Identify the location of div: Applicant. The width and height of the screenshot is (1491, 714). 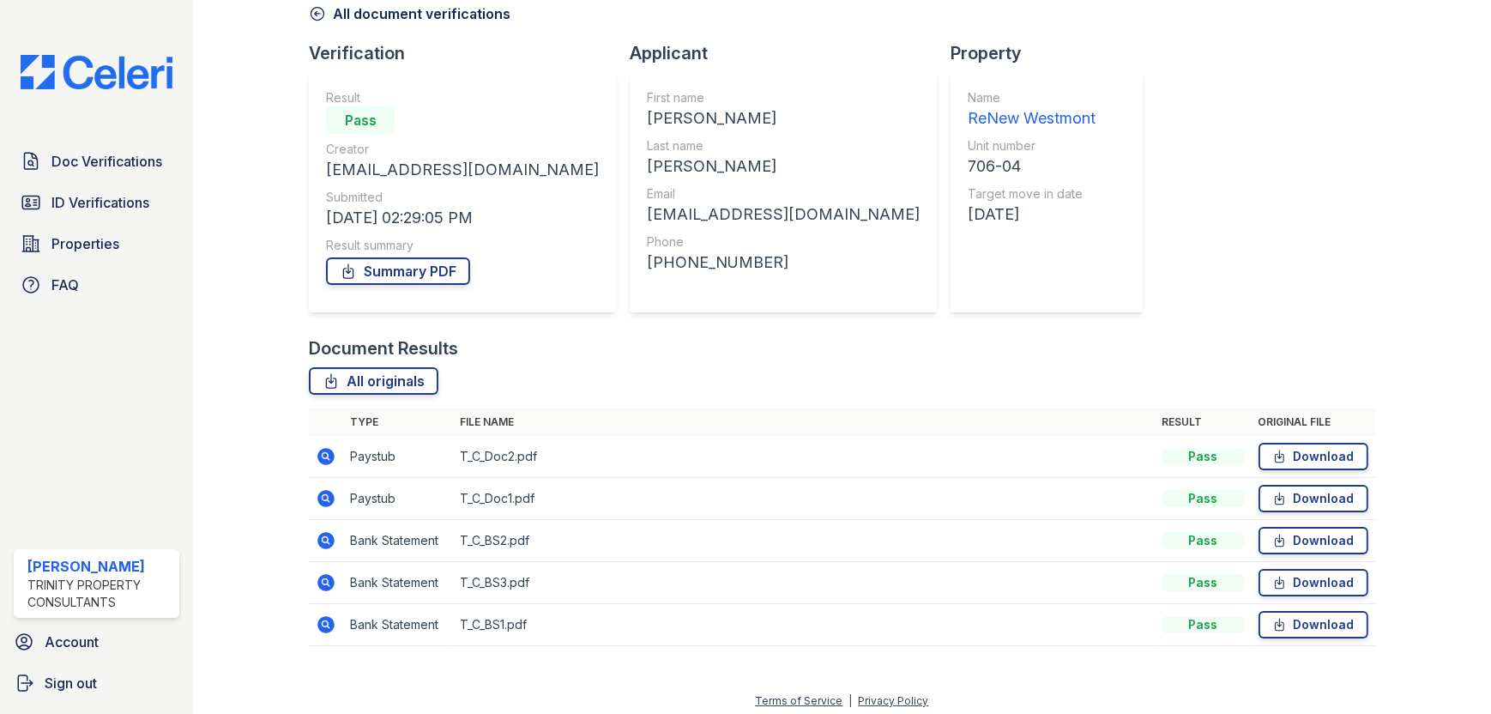
(790, 53).